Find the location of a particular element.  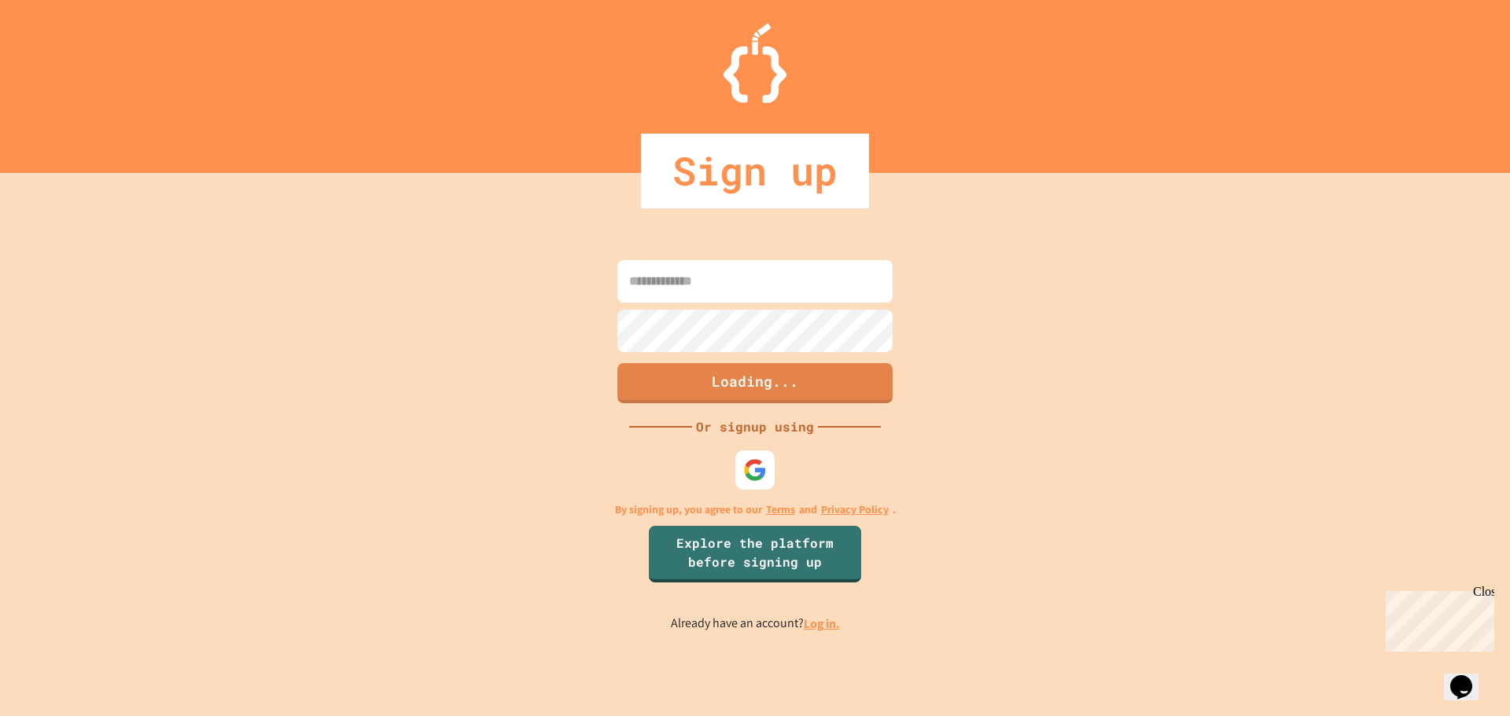

div: Chat with us now!Close is located at coordinates (57, 53).